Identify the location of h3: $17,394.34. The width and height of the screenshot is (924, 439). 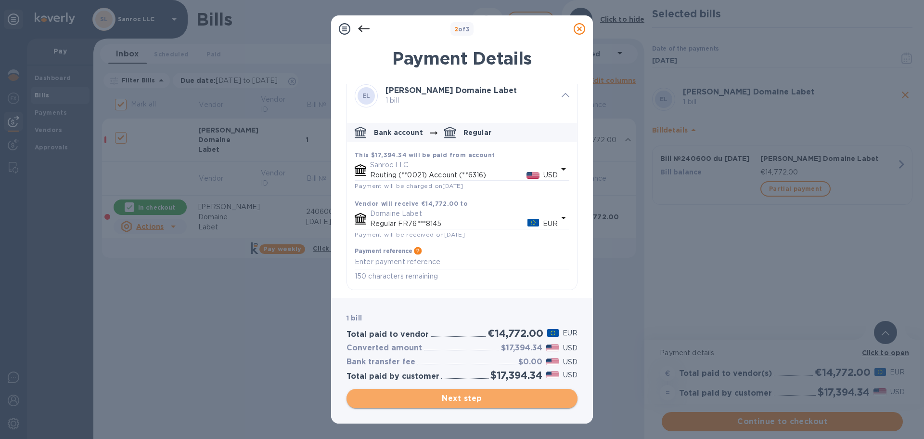
(522, 348).